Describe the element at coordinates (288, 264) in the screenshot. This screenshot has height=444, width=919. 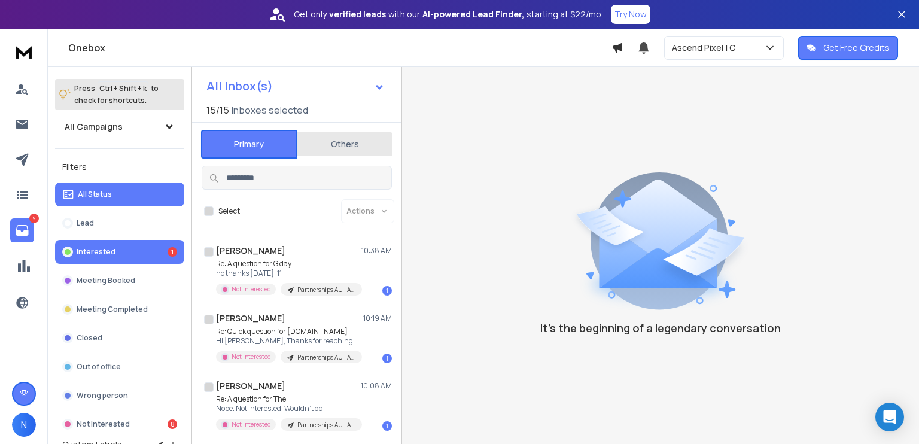
I see `p: Re: A question for G'day` at that location.